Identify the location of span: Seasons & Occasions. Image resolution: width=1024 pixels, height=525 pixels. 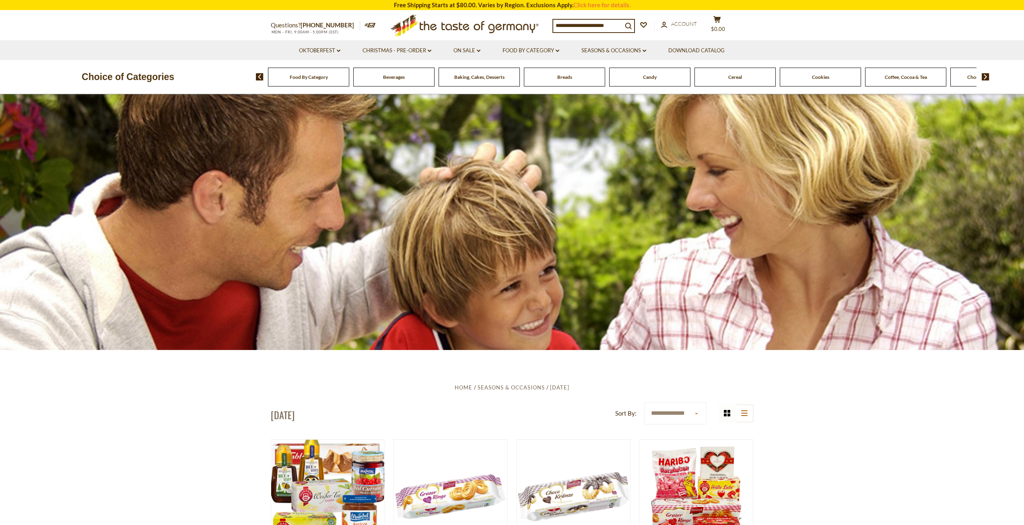
(511, 387).